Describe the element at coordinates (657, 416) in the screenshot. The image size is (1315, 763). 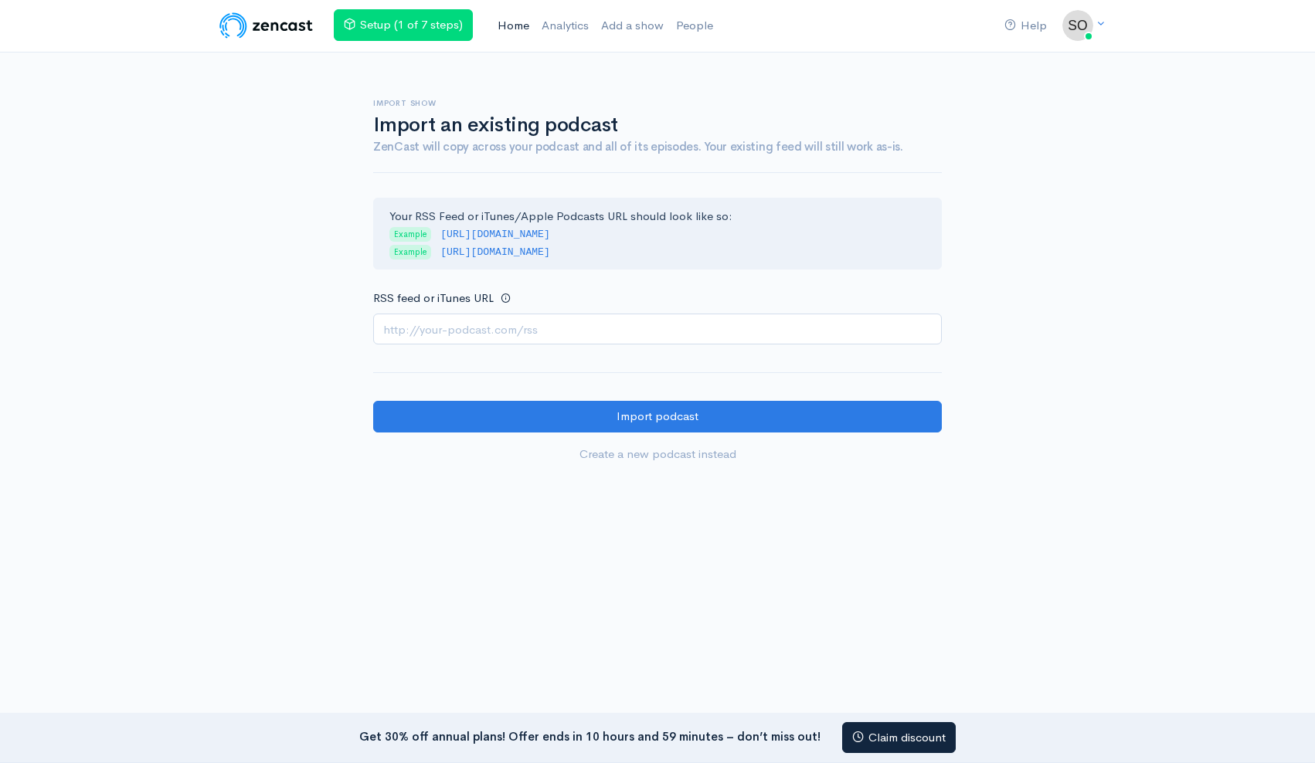
I see `input: Import podcast` at that location.